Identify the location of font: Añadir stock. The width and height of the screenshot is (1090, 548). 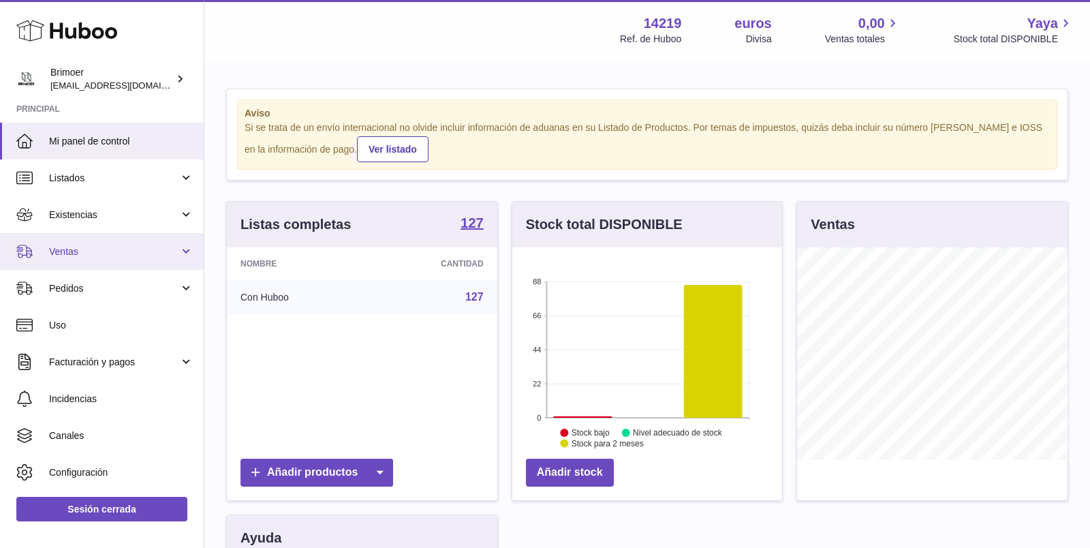
(569, 471).